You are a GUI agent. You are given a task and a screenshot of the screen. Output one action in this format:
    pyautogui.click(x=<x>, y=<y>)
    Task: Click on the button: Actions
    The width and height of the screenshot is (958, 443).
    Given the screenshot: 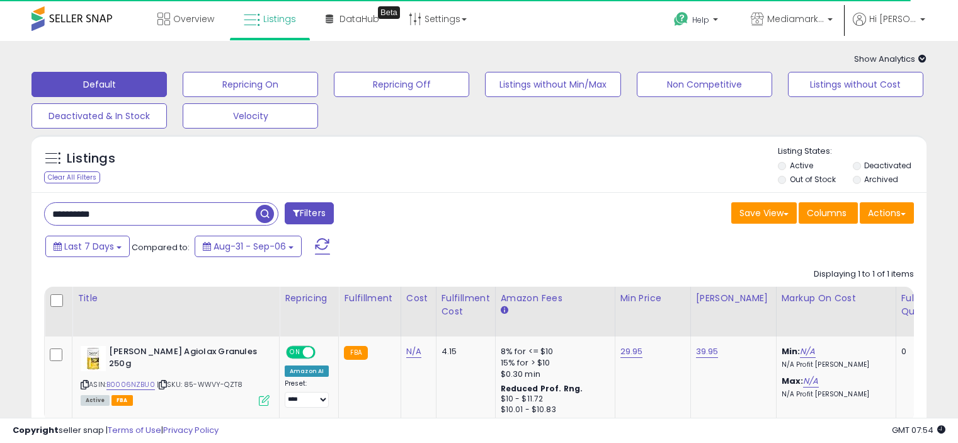 What is the action you would take?
    pyautogui.click(x=887, y=213)
    